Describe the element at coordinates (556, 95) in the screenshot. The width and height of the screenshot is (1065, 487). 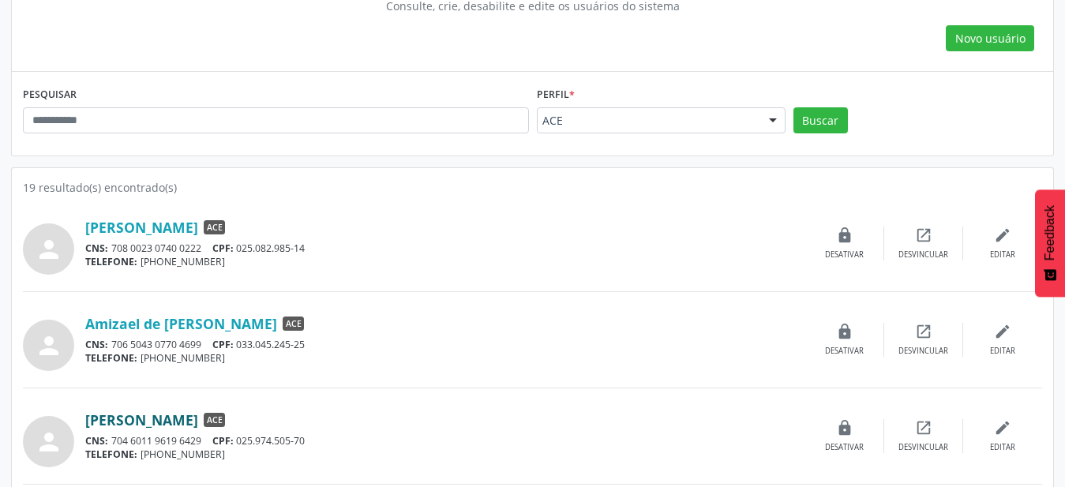
I see `label: Perfil` at that location.